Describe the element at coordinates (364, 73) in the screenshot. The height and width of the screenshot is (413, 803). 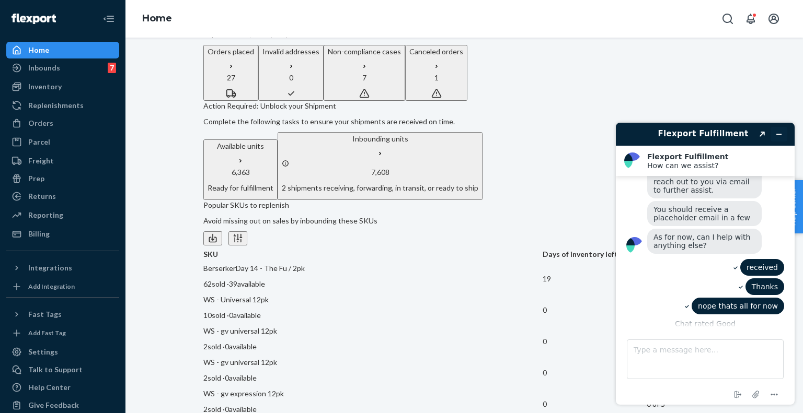
I see `button: Non-compliance cases 7` at that location.